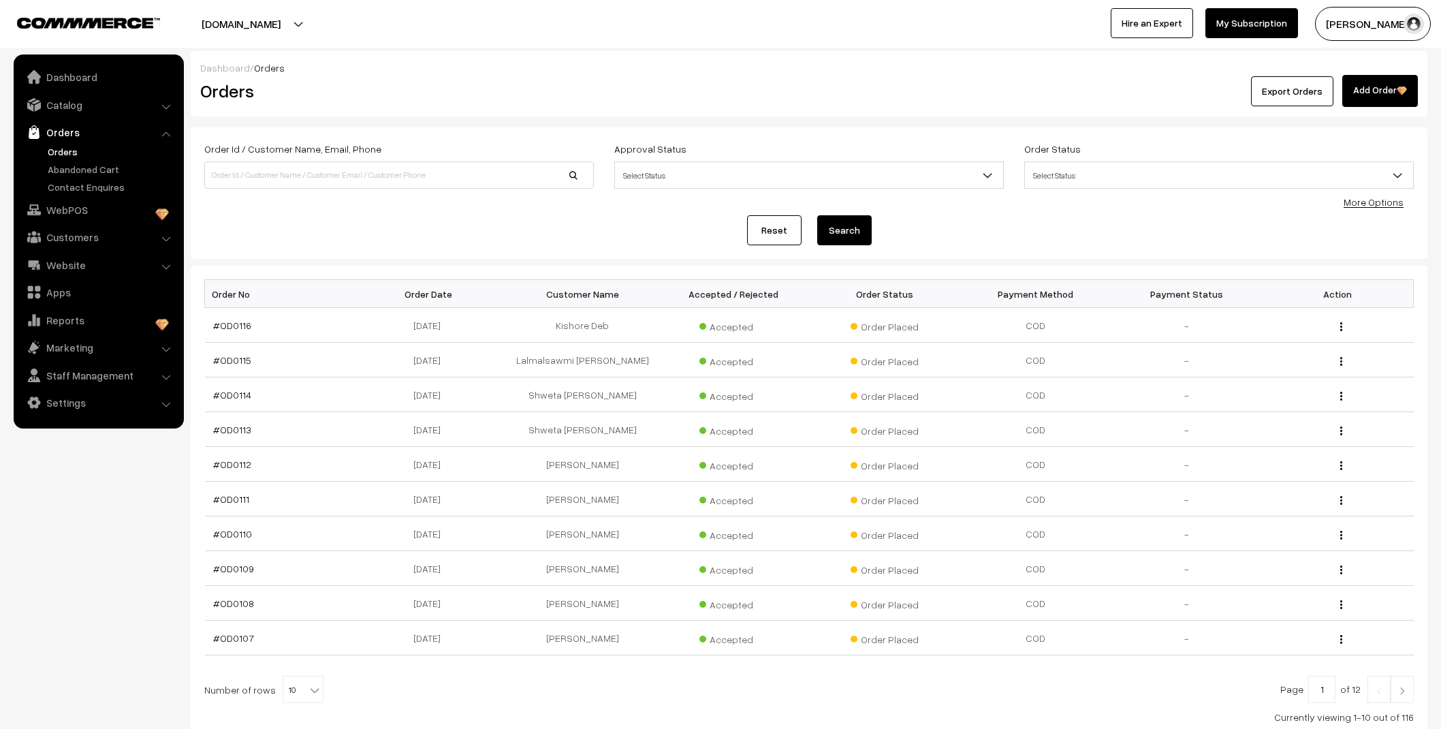  Describe the element at coordinates (98, 320) in the screenshot. I see `a: Reports` at that location.